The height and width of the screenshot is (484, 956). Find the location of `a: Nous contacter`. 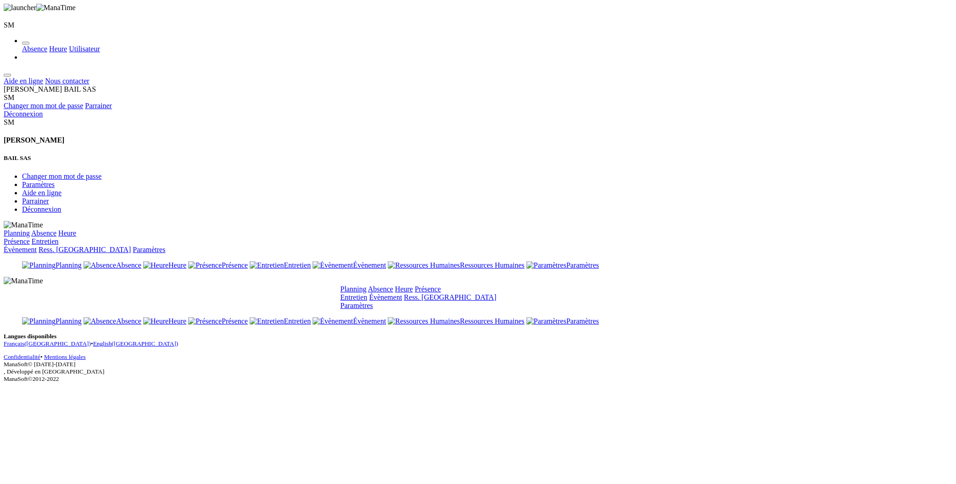

a: Nous contacter is located at coordinates (67, 81).